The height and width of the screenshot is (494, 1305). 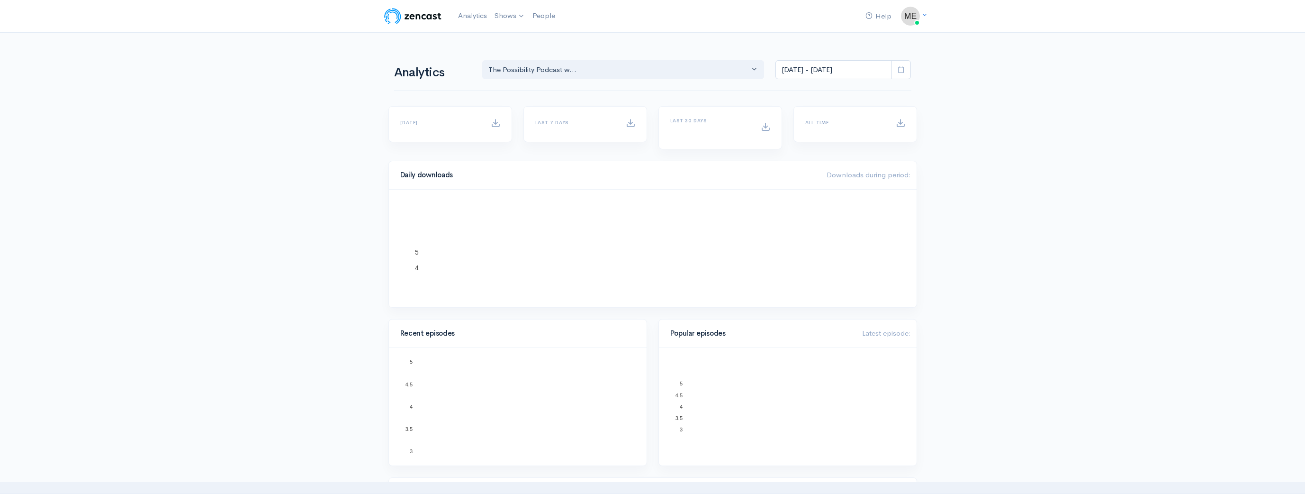 I want to click on h6: All time, so click(x=845, y=122).